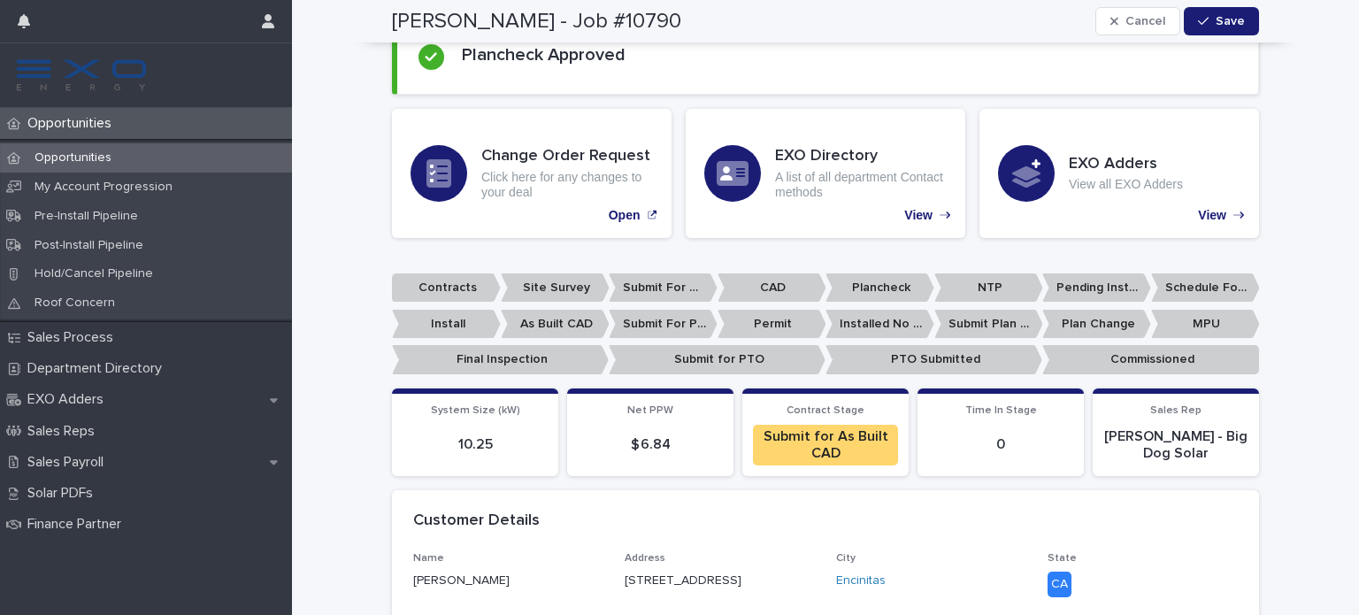 Image resolution: width=1359 pixels, height=615 pixels. What do you see at coordinates (69, 462) in the screenshot?
I see `p: Sales Payroll` at bounding box center [69, 462].